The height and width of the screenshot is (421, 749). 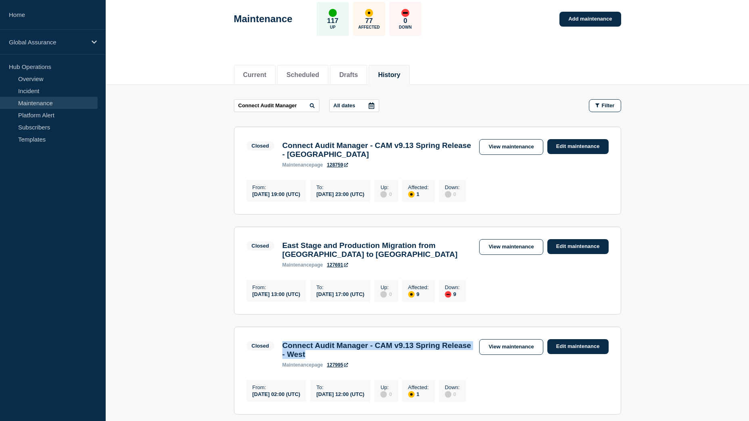 What do you see at coordinates (590, 19) in the screenshot?
I see `a: Add maintenance` at bounding box center [590, 19].